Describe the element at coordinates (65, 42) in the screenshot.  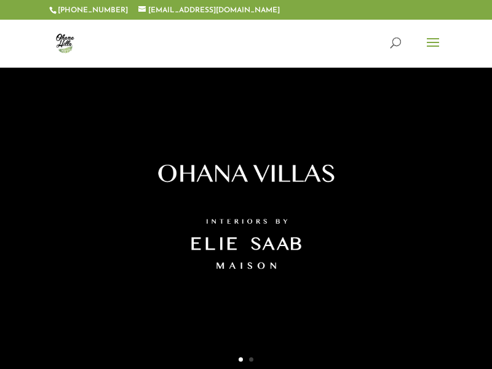
I see `img: ohana-hills` at that location.